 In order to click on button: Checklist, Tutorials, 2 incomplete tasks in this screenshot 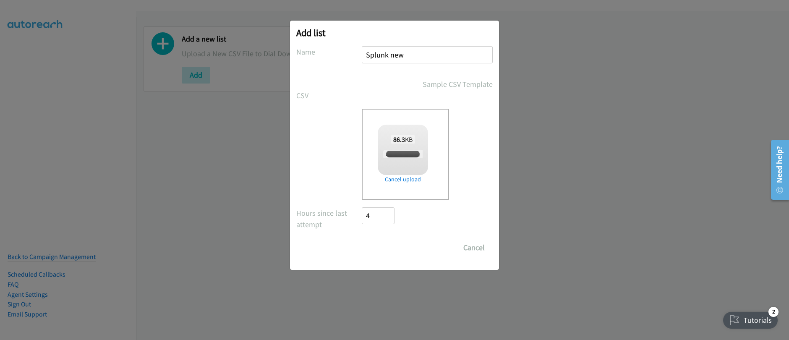, I will do `click(32, 17)`.